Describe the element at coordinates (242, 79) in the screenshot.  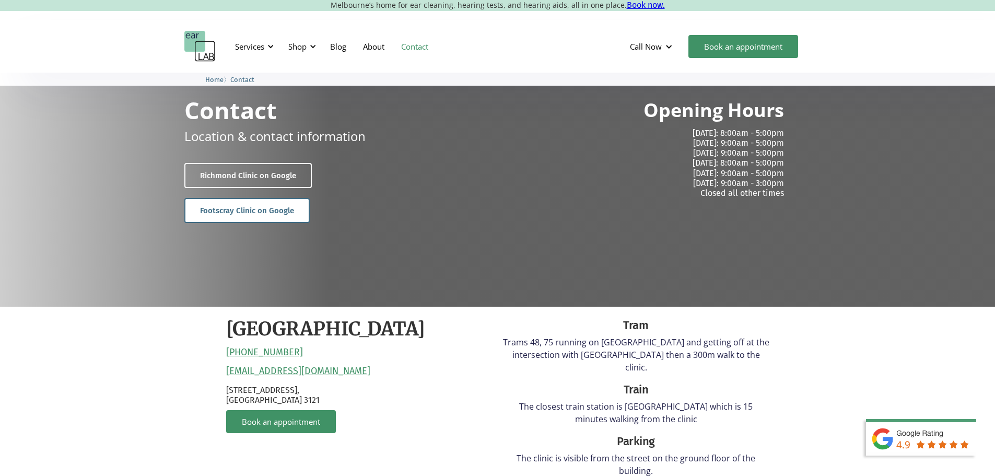
I see `span: Contact` at that location.